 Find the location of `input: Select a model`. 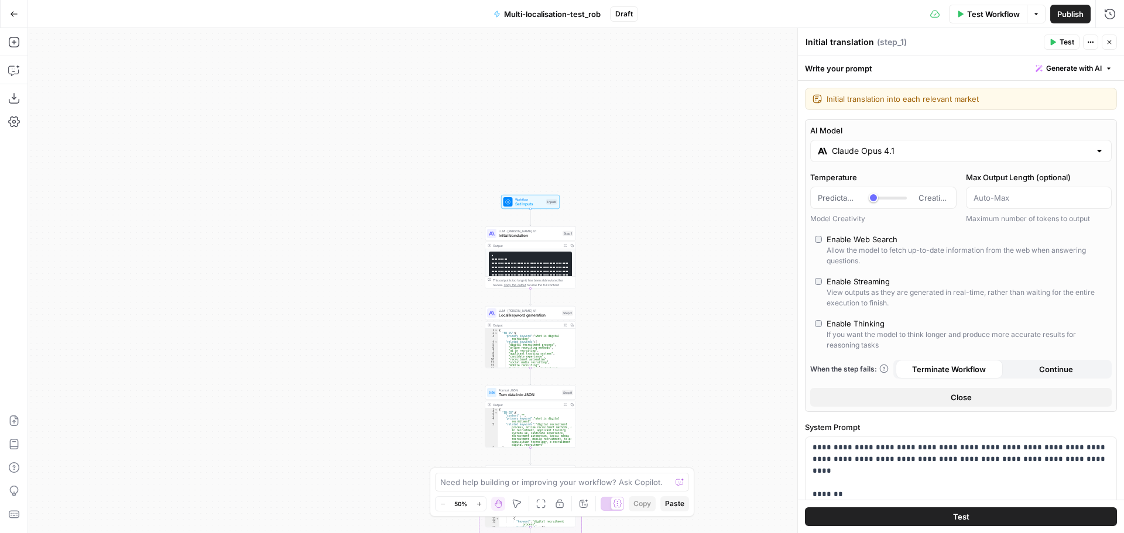

input: Select a model is located at coordinates (960, 151).